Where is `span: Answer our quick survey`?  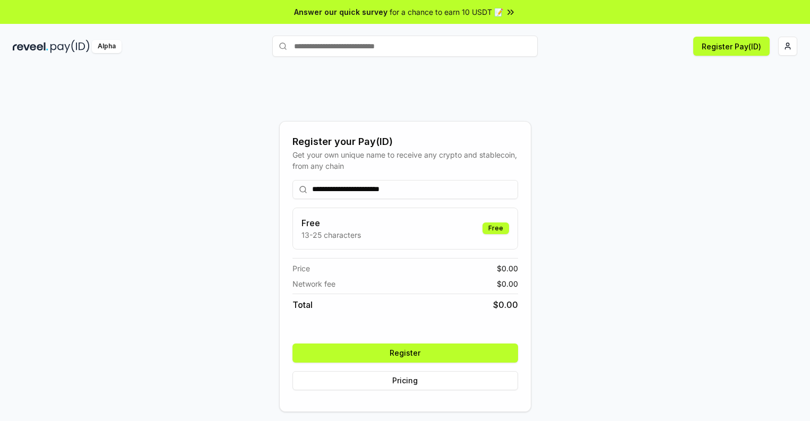
span: Answer our quick survey is located at coordinates (341, 12).